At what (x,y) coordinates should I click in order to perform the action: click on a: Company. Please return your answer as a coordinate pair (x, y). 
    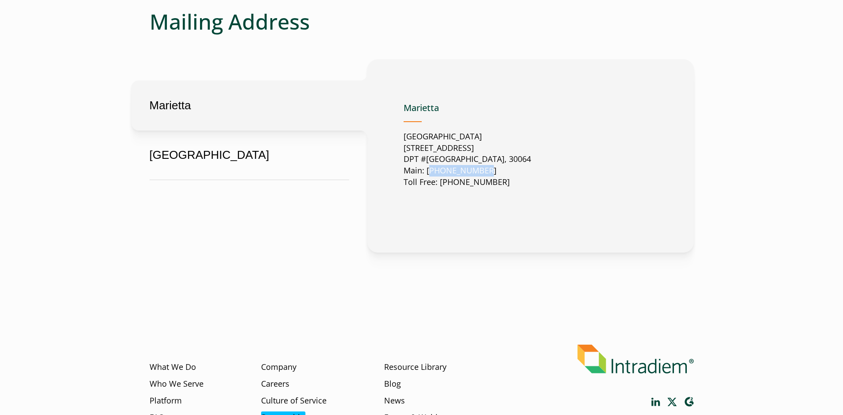
    Looking at the image, I should click on (279, 367).